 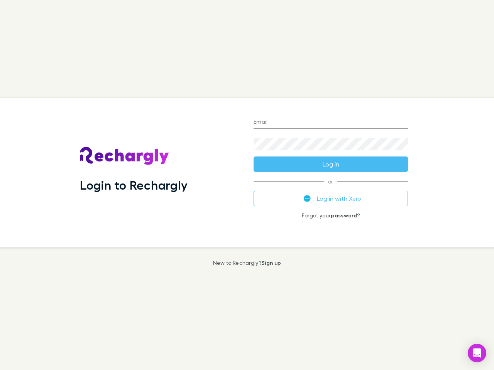 What do you see at coordinates (331, 164) in the screenshot?
I see `button: Log in` at bounding box center [331, 164].